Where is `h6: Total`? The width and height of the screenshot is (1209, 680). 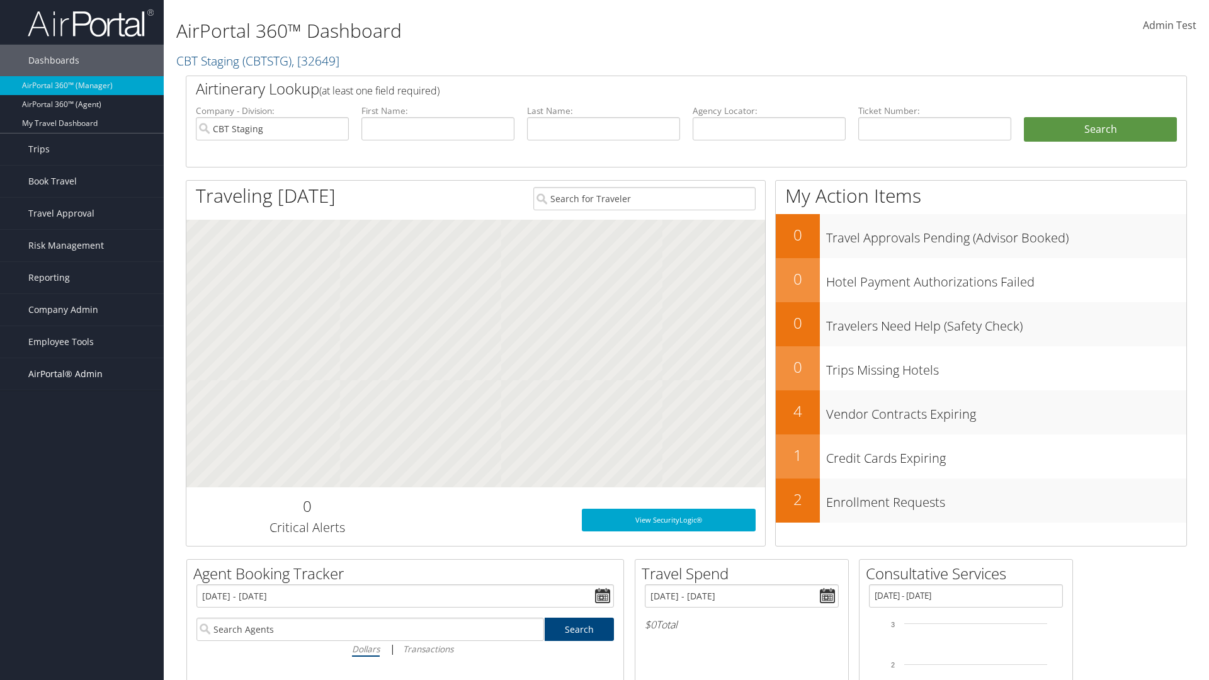
h6: Total is located at coordinates (742, 625).